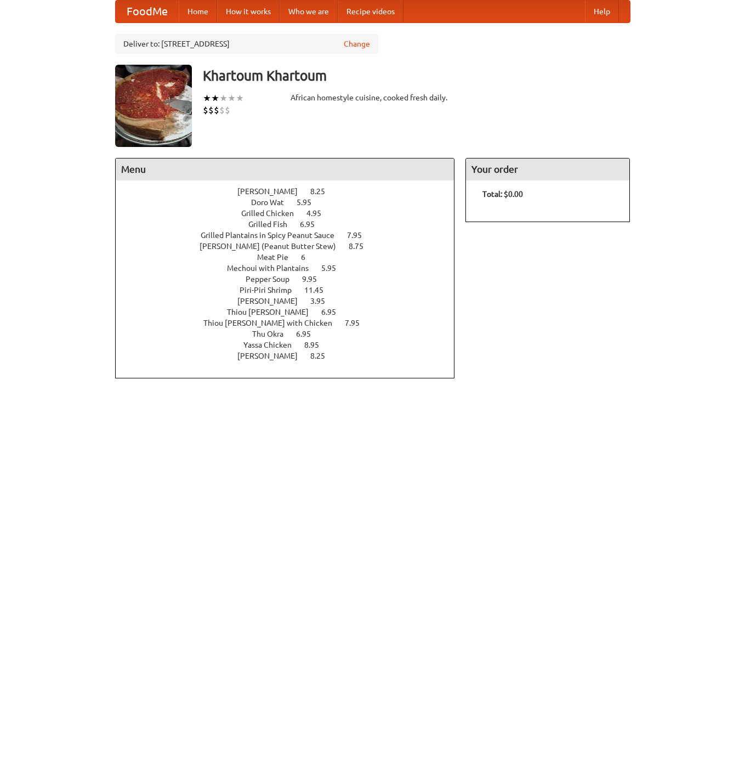  What do you see at coordinates (278, 257) in the screenshot?
I see `span: Meat Pie` at bounding box center [278, 257].